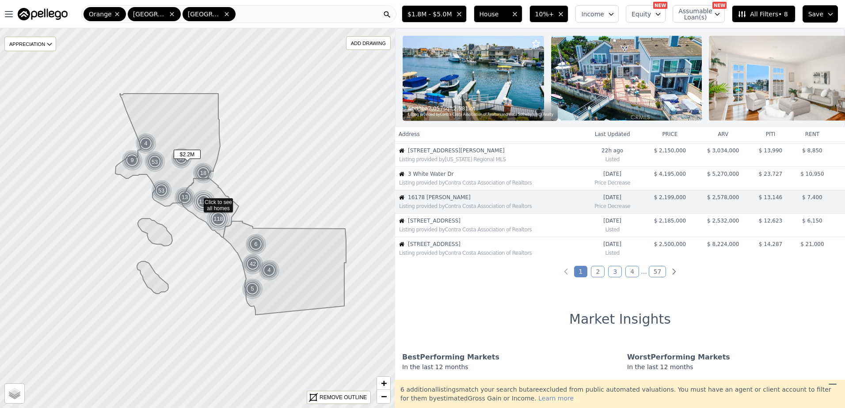 The height and width of the screenshot is (408, 845). I want to click on time: 2025-09-29 23:37, so click(612, 151).